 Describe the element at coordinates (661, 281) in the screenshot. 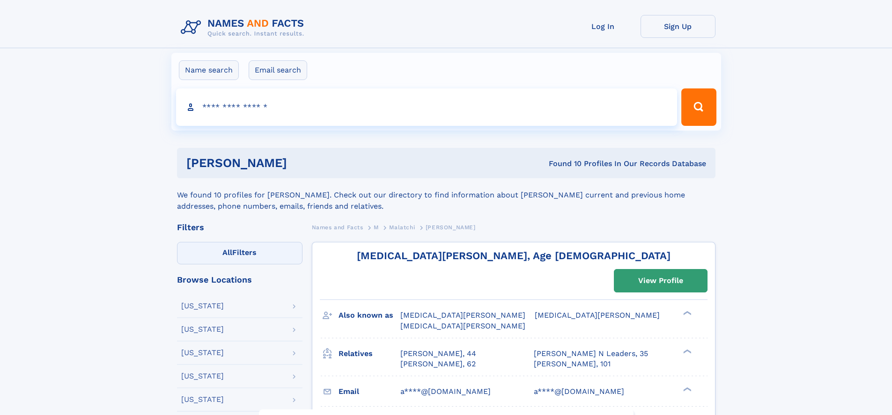

I see `a: View Profile` at that location.